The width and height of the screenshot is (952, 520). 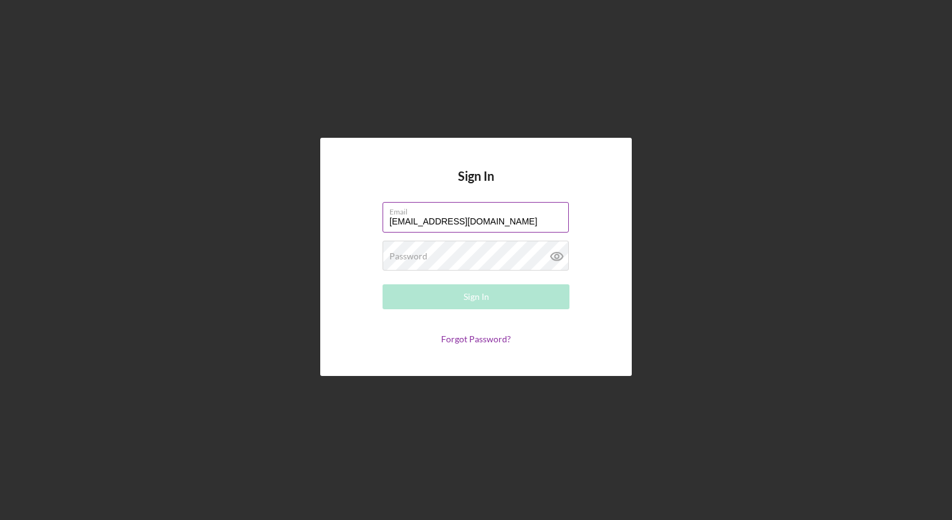 What do you see at coordinates (408, 256) in the screenshot?
I see `label: Password` at bounding box center [408, 256].